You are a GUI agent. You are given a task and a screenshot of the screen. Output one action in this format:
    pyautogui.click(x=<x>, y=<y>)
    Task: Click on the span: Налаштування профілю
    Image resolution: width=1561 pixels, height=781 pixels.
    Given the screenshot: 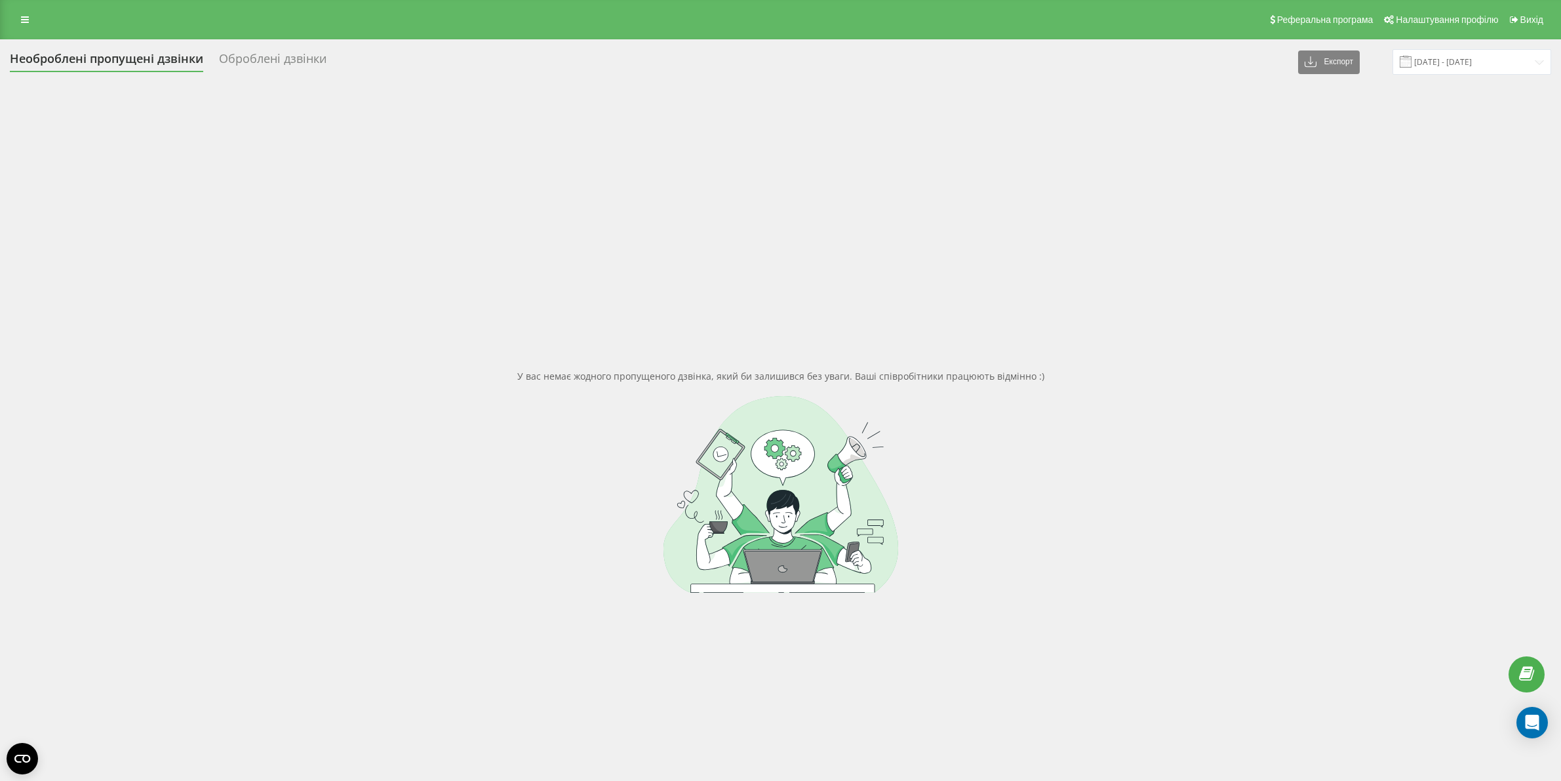 What is the action you would take?
    pyautogui.click(x=1447, y=20)
    